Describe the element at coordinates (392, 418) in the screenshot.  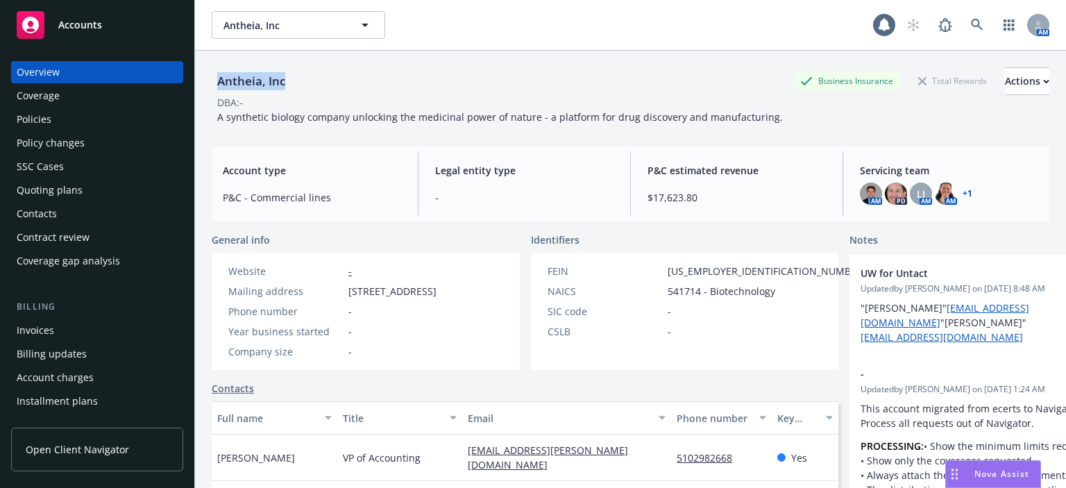
I see `div: Title` at that location.